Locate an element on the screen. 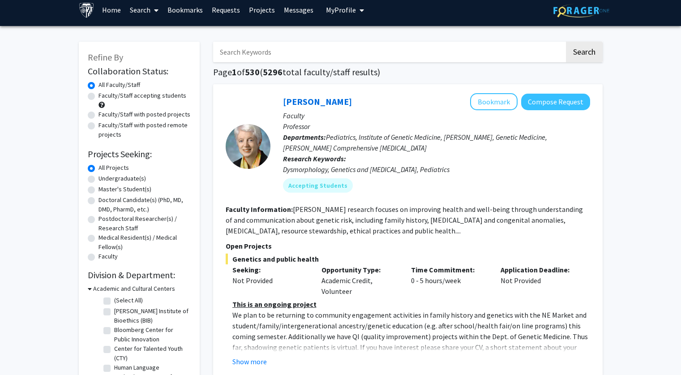 The width and height of the screenshot is (681, 375). p: Application Deadline: is located at coordinates (539, 270).